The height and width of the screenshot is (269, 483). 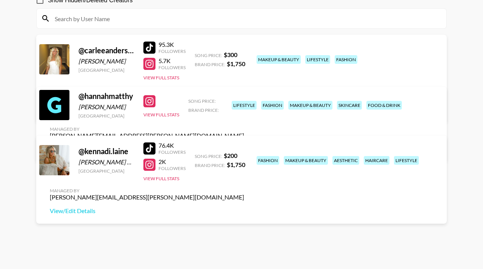 I want to click on div: @ kennadi.laine, so click(x=106, y=151).